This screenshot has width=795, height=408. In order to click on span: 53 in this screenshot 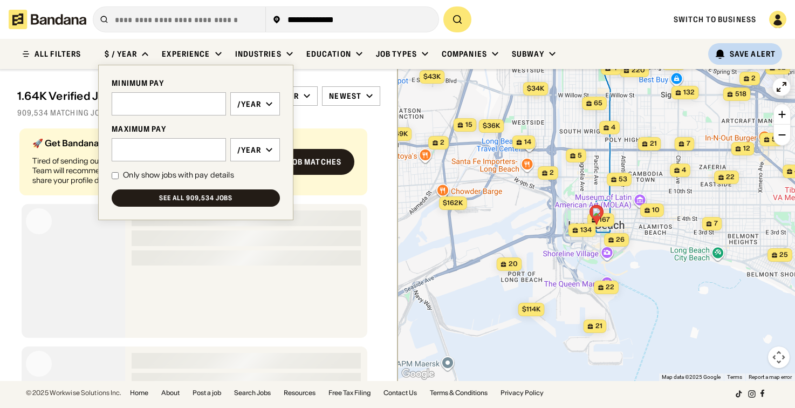, I will do `click(623, 179)`.